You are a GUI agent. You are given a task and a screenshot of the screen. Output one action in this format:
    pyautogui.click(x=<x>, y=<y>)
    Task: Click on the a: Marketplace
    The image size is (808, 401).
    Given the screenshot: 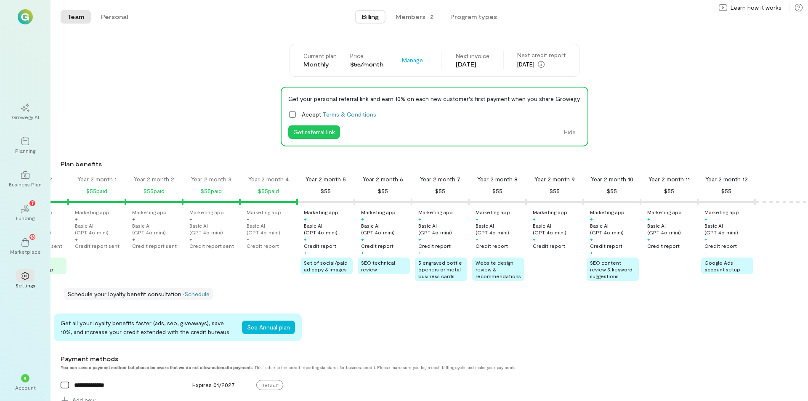 What is the action you would take?
    pyautogui.click(x=25, y=247)
    